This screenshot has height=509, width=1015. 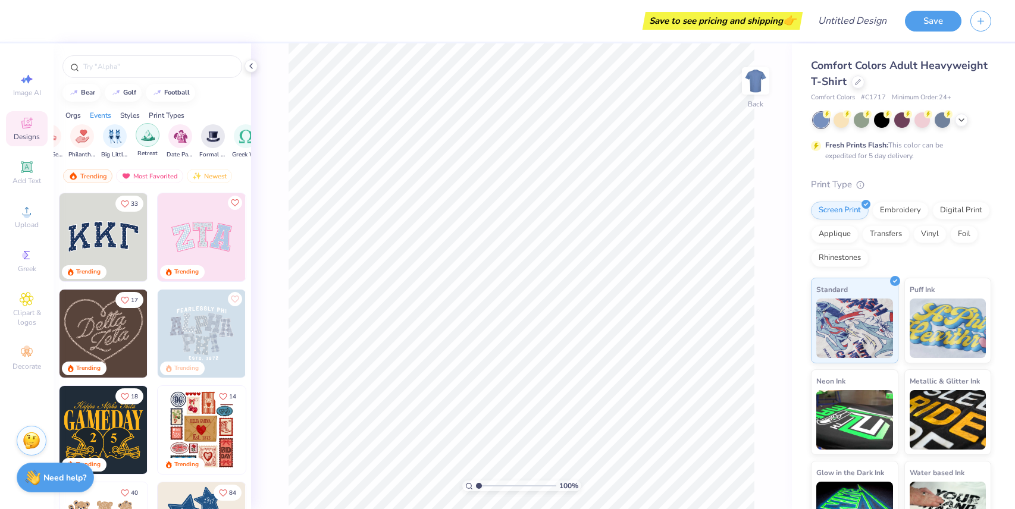 I want to click on div: filter for Retreat, so click(x=147, y=140).